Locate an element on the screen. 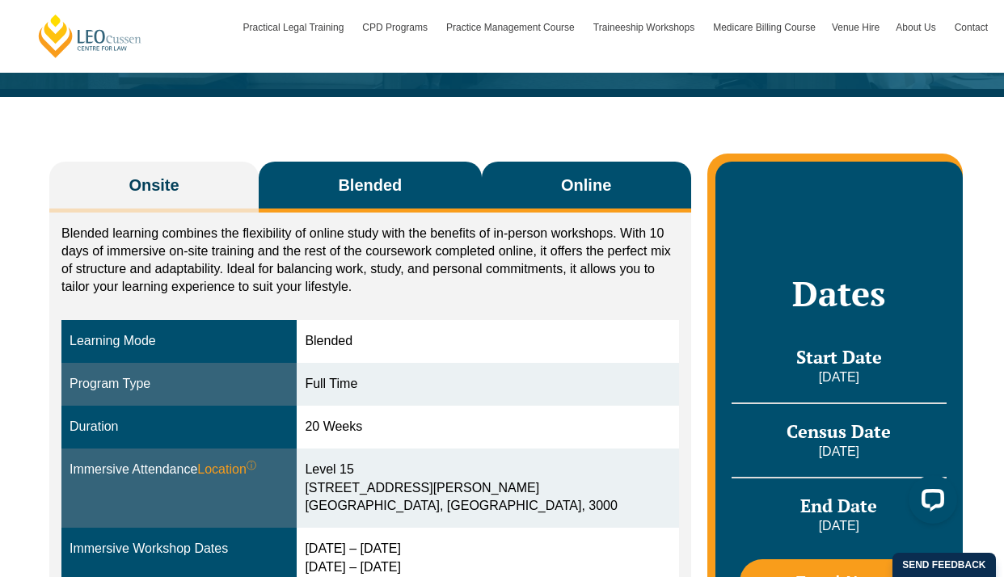 Image resolution: width=1004 pixels, height=577 pixels. span: Location is located at coordinates (226, 470).